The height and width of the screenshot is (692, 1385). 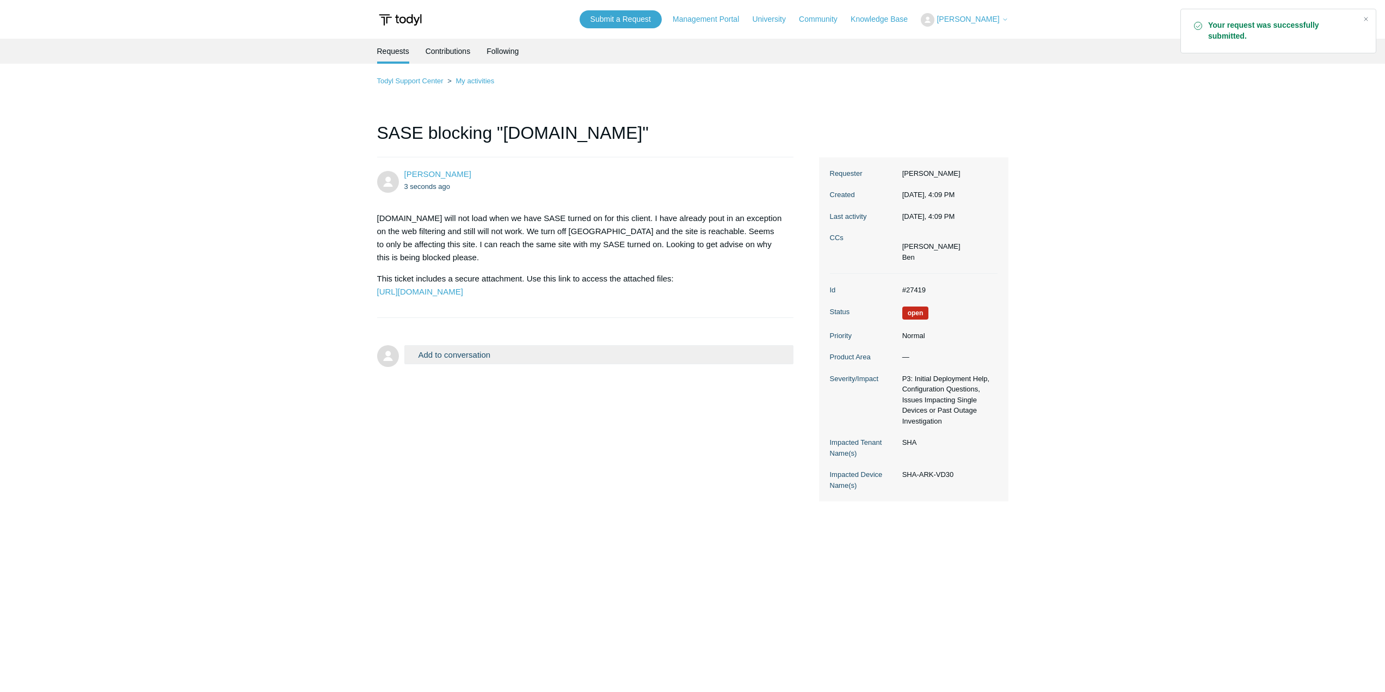 I want to click on dd: SHA-ARK-VD30, so click(x=947, y=475).